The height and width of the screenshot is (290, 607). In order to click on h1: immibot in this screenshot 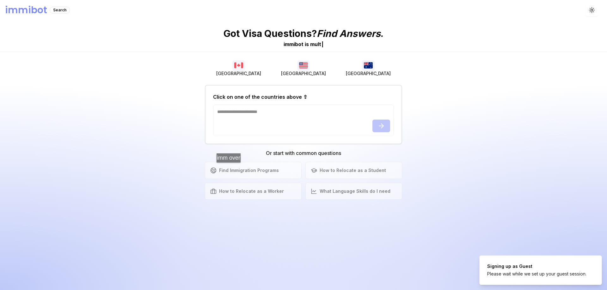, I will do `click(26, 10)`.